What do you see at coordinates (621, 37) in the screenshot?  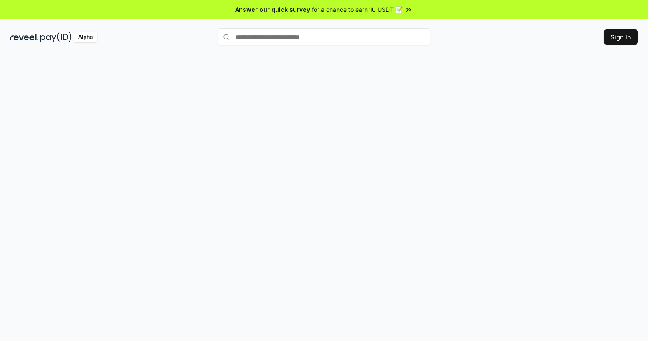 I see `button: Sign In` at bounding box center [621, 37].